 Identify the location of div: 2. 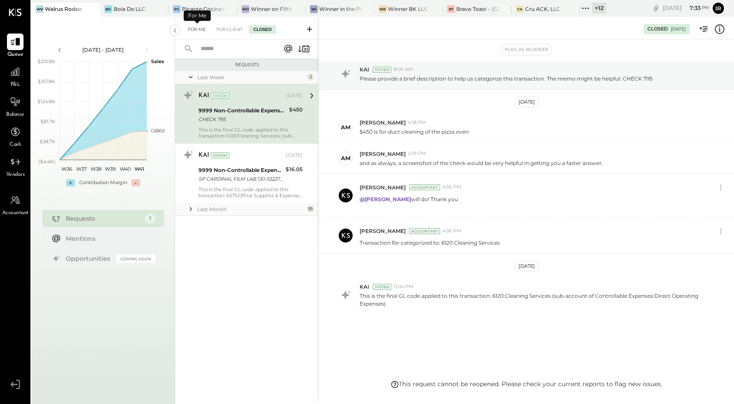
(311, 77).